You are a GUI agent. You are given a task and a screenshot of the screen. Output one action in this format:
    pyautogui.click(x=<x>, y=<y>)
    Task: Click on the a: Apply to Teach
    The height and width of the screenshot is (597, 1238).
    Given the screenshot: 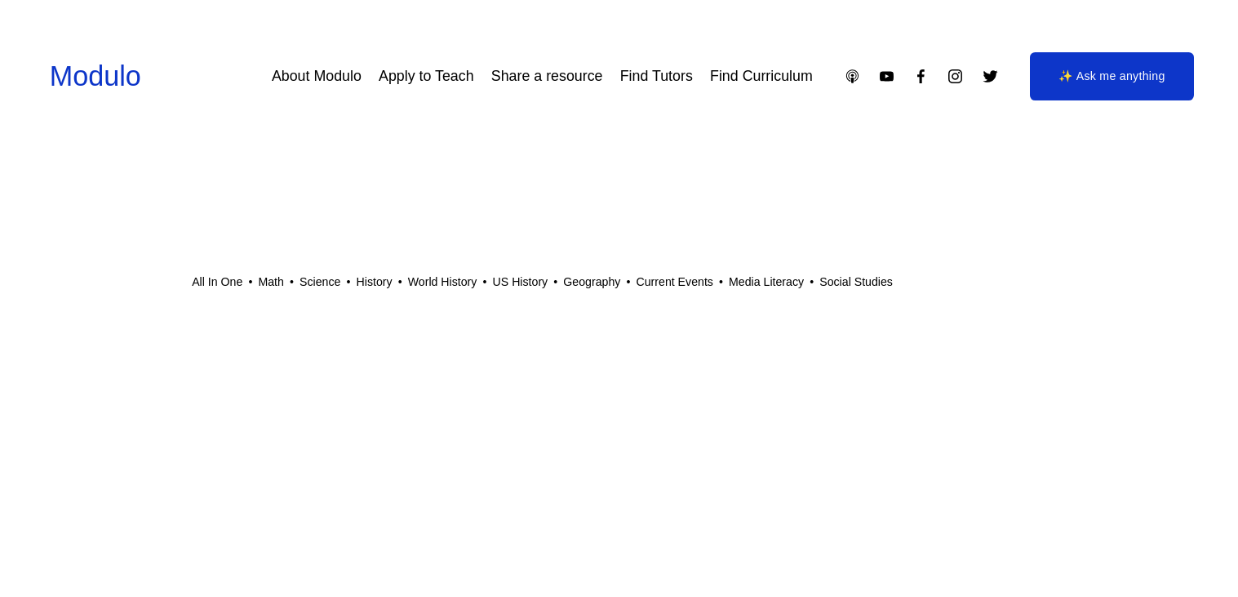 What is the action you would take?
    pyautogui.click(x=426, y=77)
    